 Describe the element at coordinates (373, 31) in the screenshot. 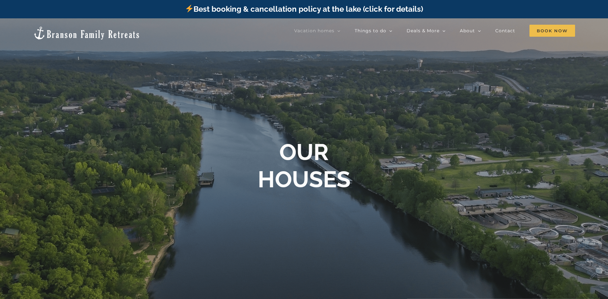

I see `a: Things to do` at that location.